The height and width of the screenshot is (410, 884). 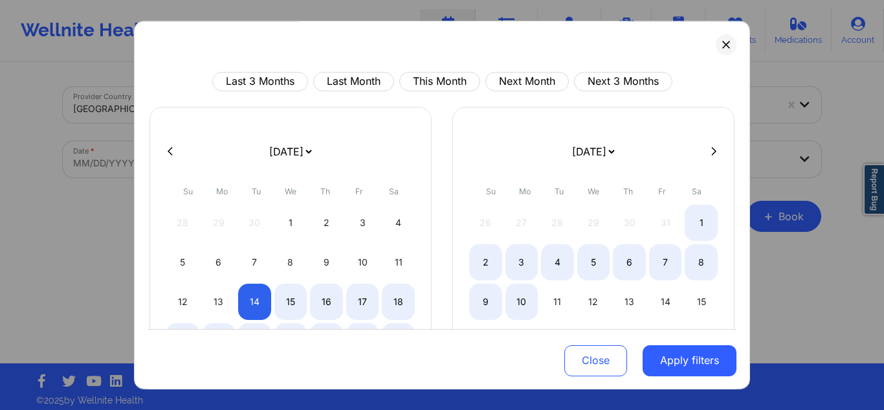 I want to click on div: Wed Nov 19 2025, so click(x=593, y=341).